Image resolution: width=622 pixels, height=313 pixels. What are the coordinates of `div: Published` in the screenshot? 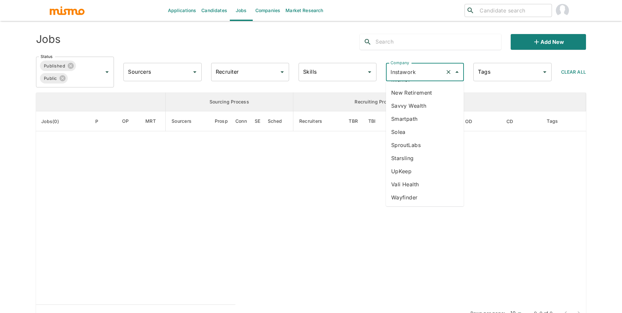 It's located at (58, 66).